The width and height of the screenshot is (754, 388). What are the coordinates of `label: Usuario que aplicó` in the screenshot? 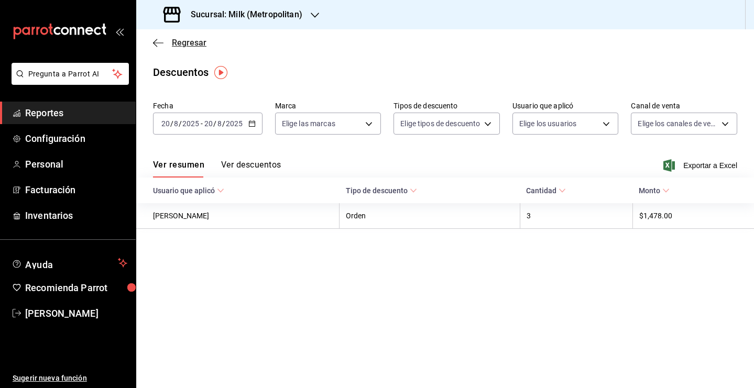 It's located at (565, 106).